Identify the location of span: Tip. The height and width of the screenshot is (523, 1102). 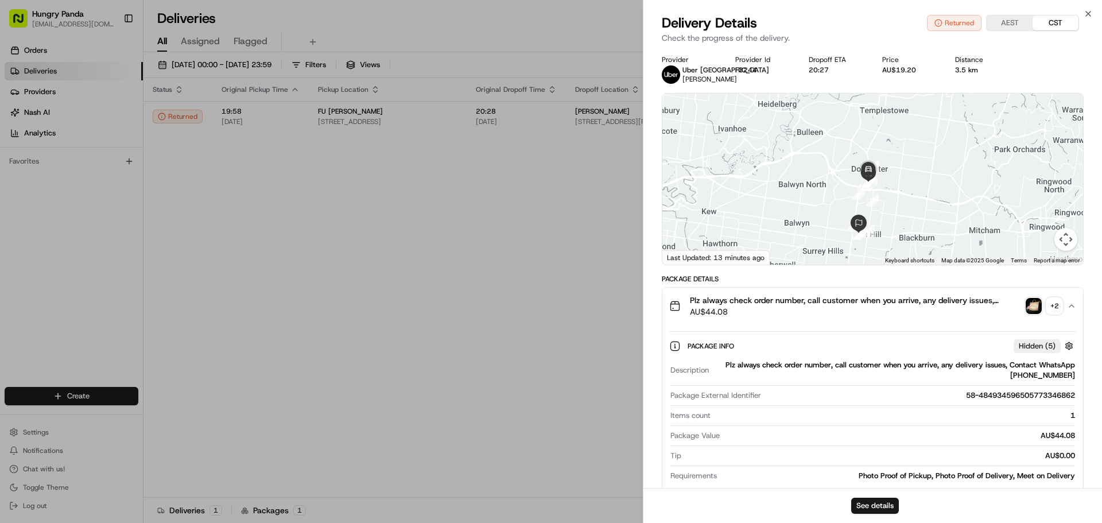
(676, 456).